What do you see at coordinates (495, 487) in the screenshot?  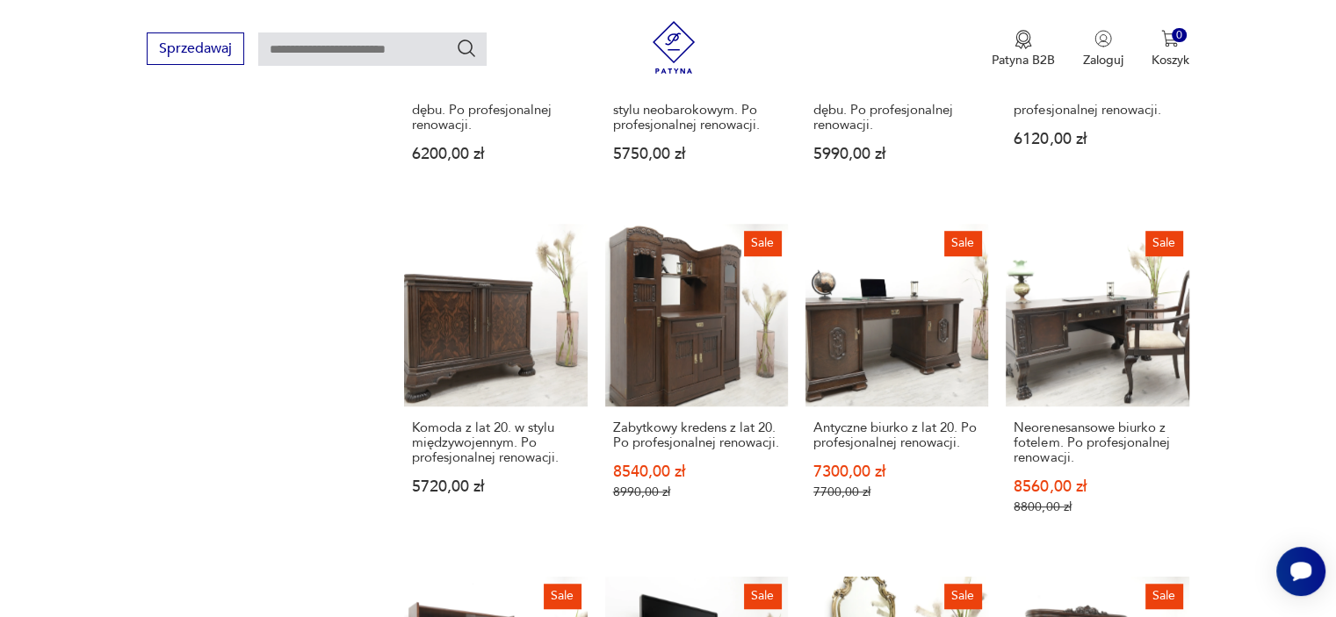 I see `p: 5720,00 zł` at bounding box center [495, 487].